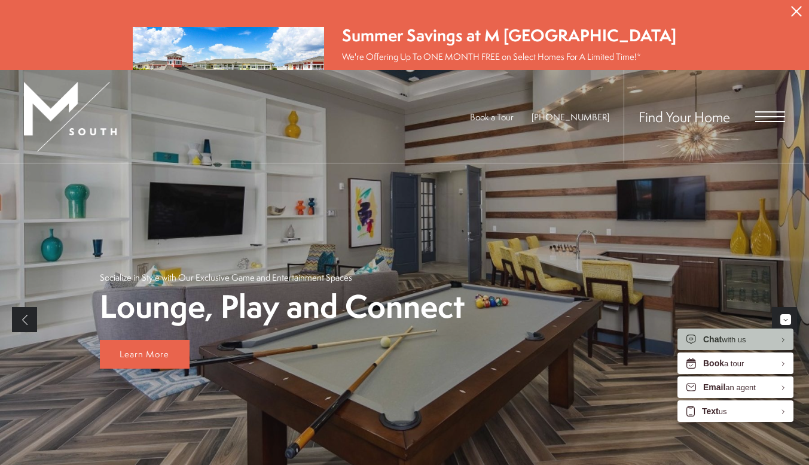 The height and width of the screenshot is (465, 809). What do you see at coordinates (145, 354) in the screenshot?
I see `a: Learn More` at bounding box center [145, 354].